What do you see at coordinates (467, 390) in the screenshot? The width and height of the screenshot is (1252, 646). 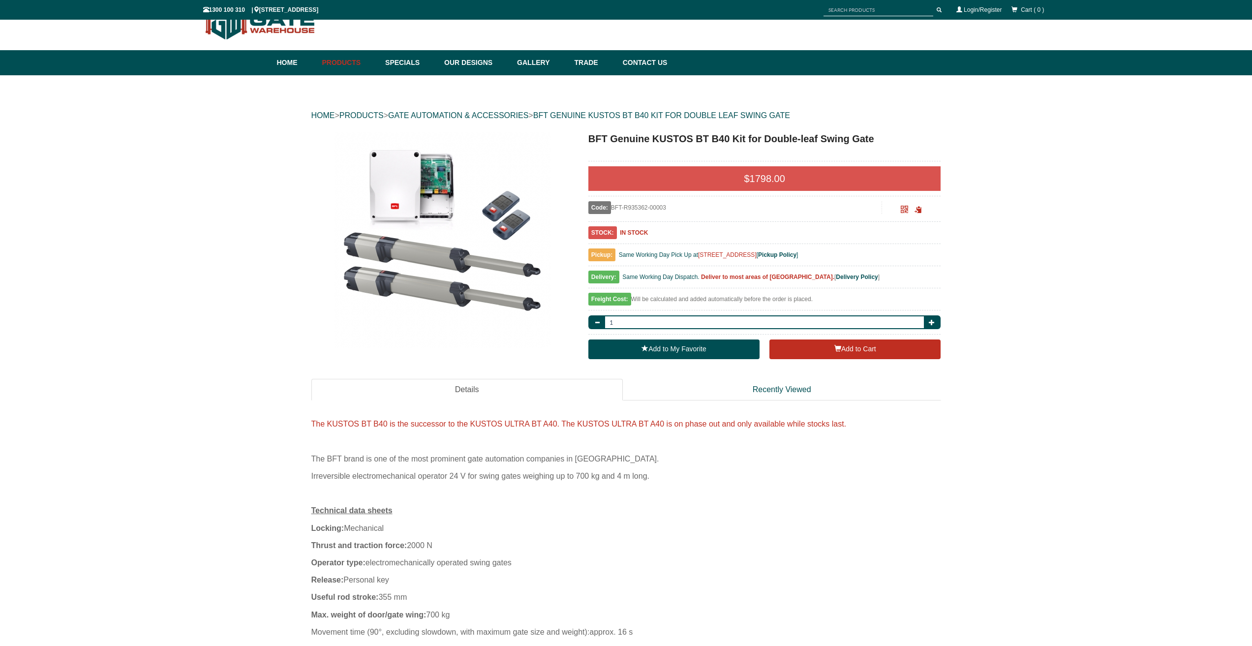 I see `a: Details` at bounding box center [467, 390].